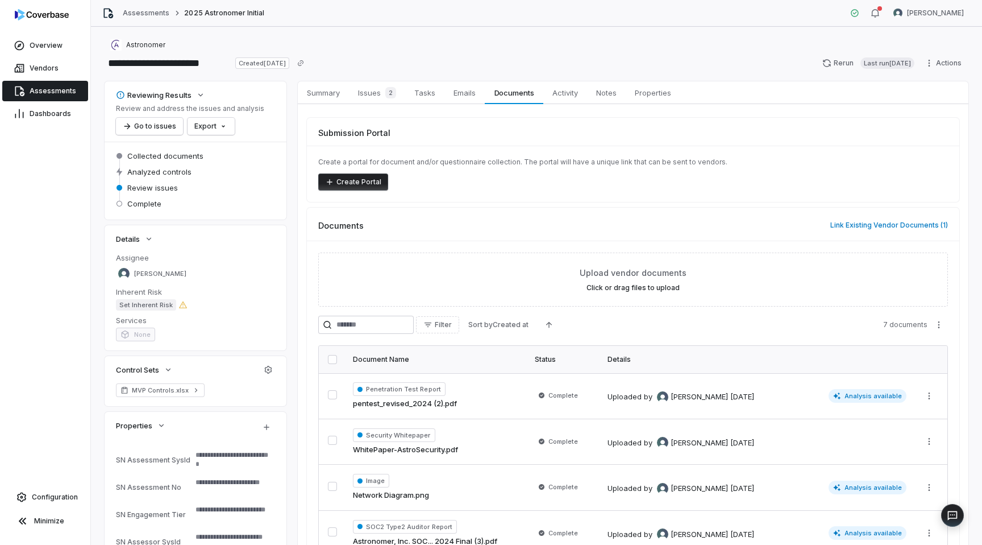 This screenshot has height=545, width=982. I want to click on span: Issues, so click(377, 93).